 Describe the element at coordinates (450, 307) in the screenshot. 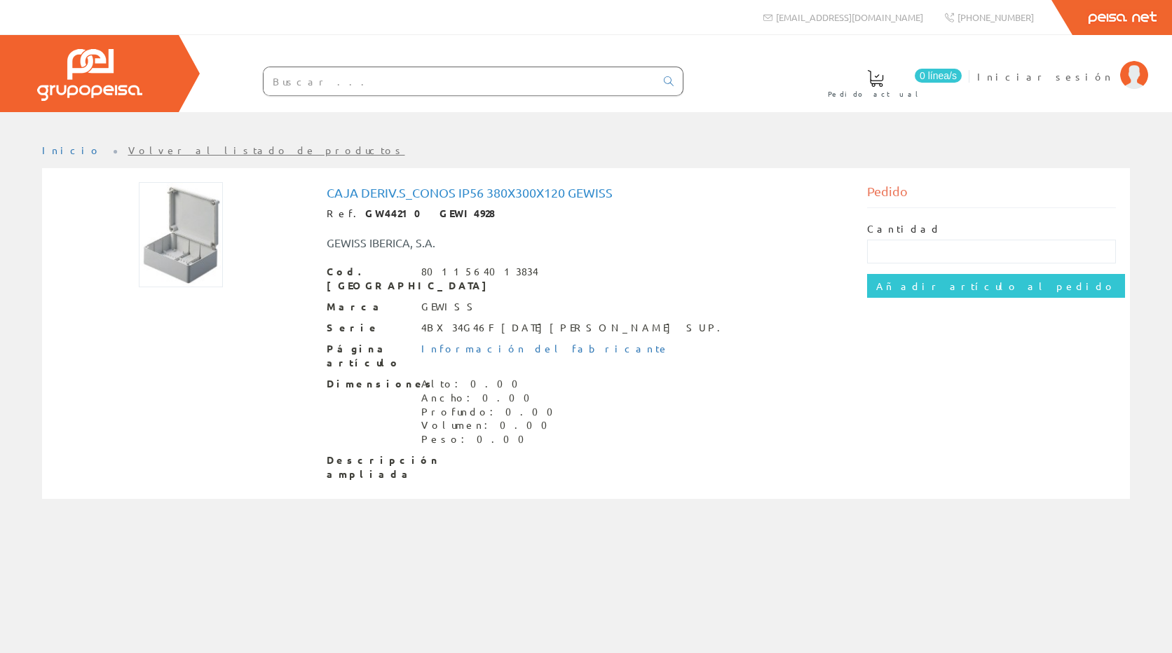

I see `div: GEWISS` at that location.